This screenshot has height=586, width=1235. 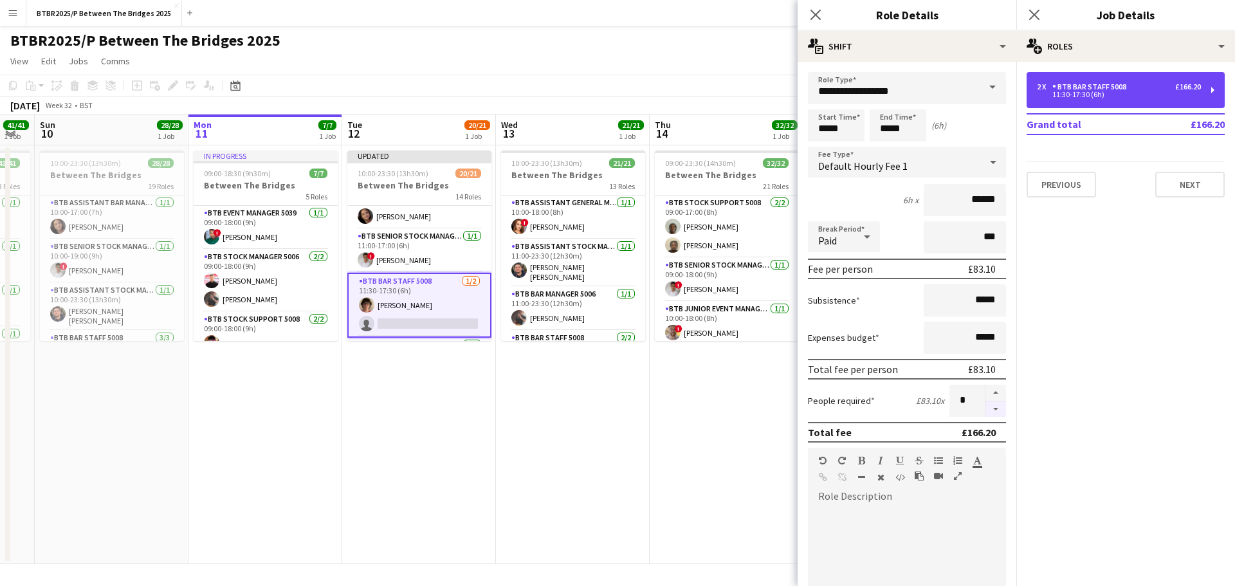 What do you see at coordinates (203, 125) in the screenshot?
I see `span: Mon` at bounding box center [203, 125].